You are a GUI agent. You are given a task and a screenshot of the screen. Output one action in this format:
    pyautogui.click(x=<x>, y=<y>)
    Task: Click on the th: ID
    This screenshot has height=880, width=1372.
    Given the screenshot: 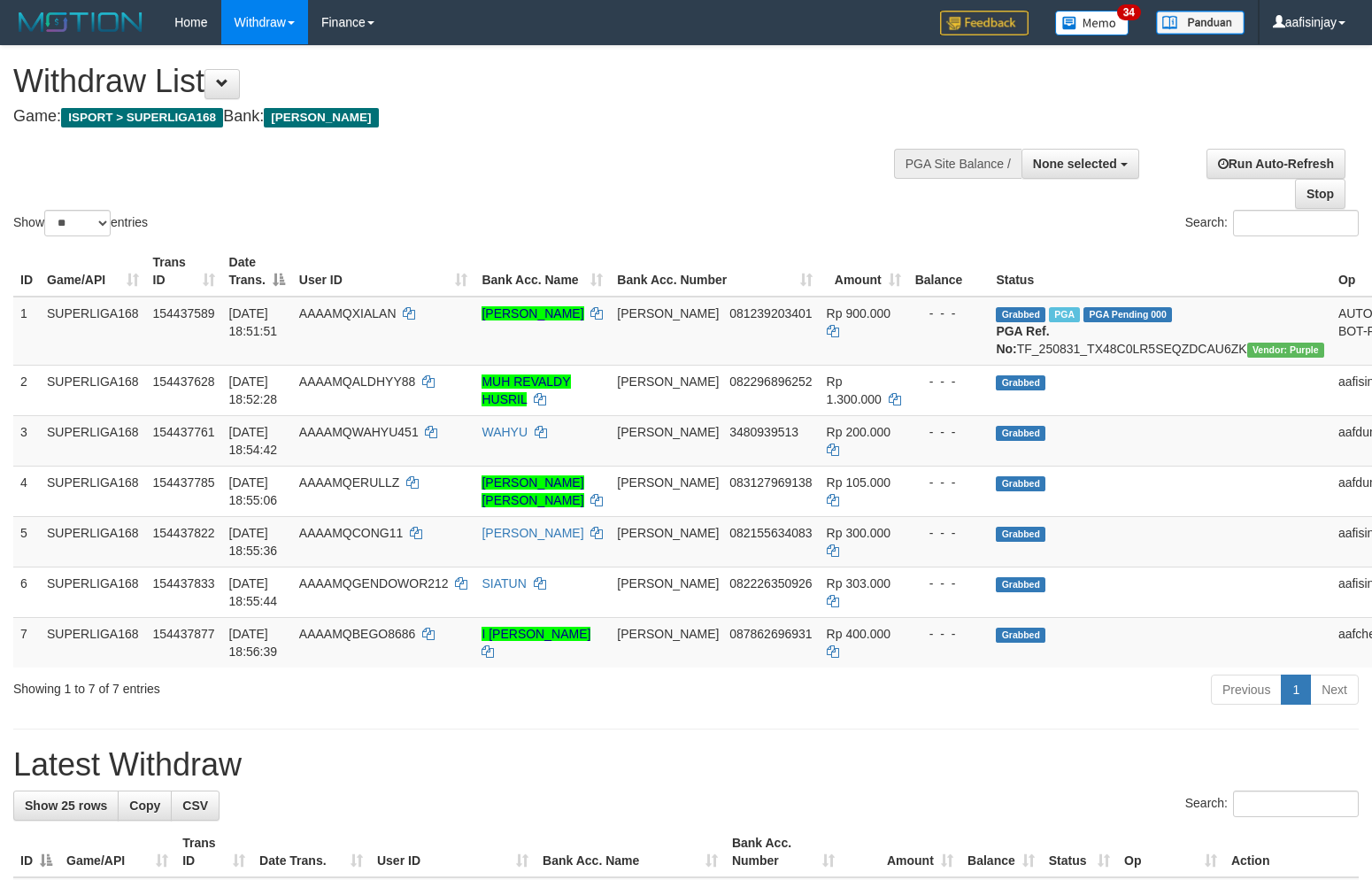 What is the action you would take?
    pyautogui.click(x=26, y=270)
    